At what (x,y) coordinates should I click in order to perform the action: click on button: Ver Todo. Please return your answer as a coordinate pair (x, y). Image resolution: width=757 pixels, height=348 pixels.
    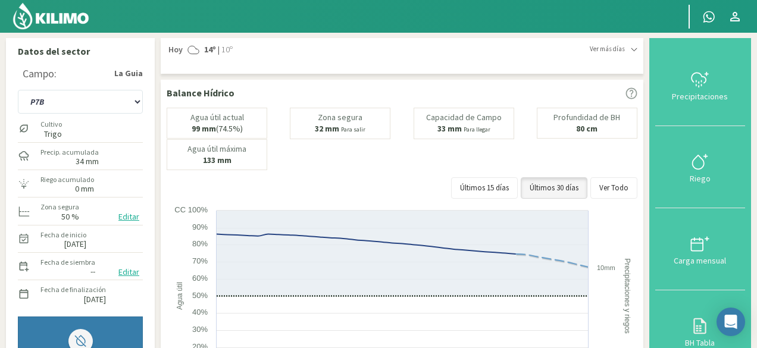
    Looking at the image, I should click on (614, 188).